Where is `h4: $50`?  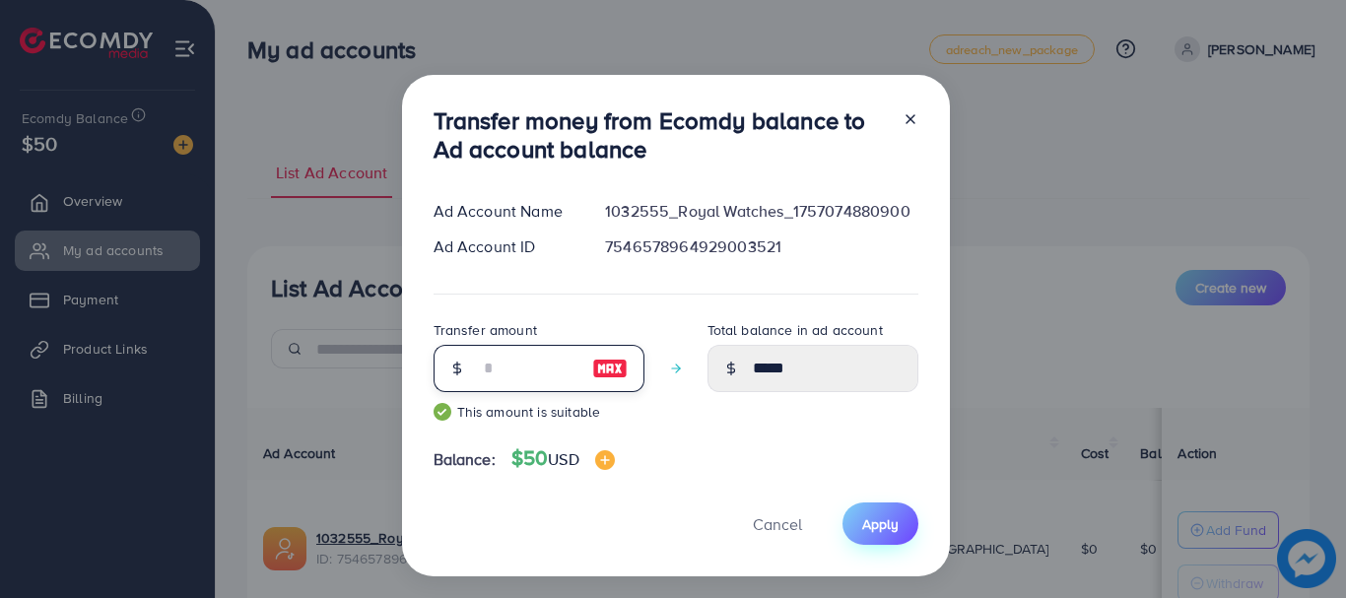
h4: $50 is located at coordinates (563, 458).